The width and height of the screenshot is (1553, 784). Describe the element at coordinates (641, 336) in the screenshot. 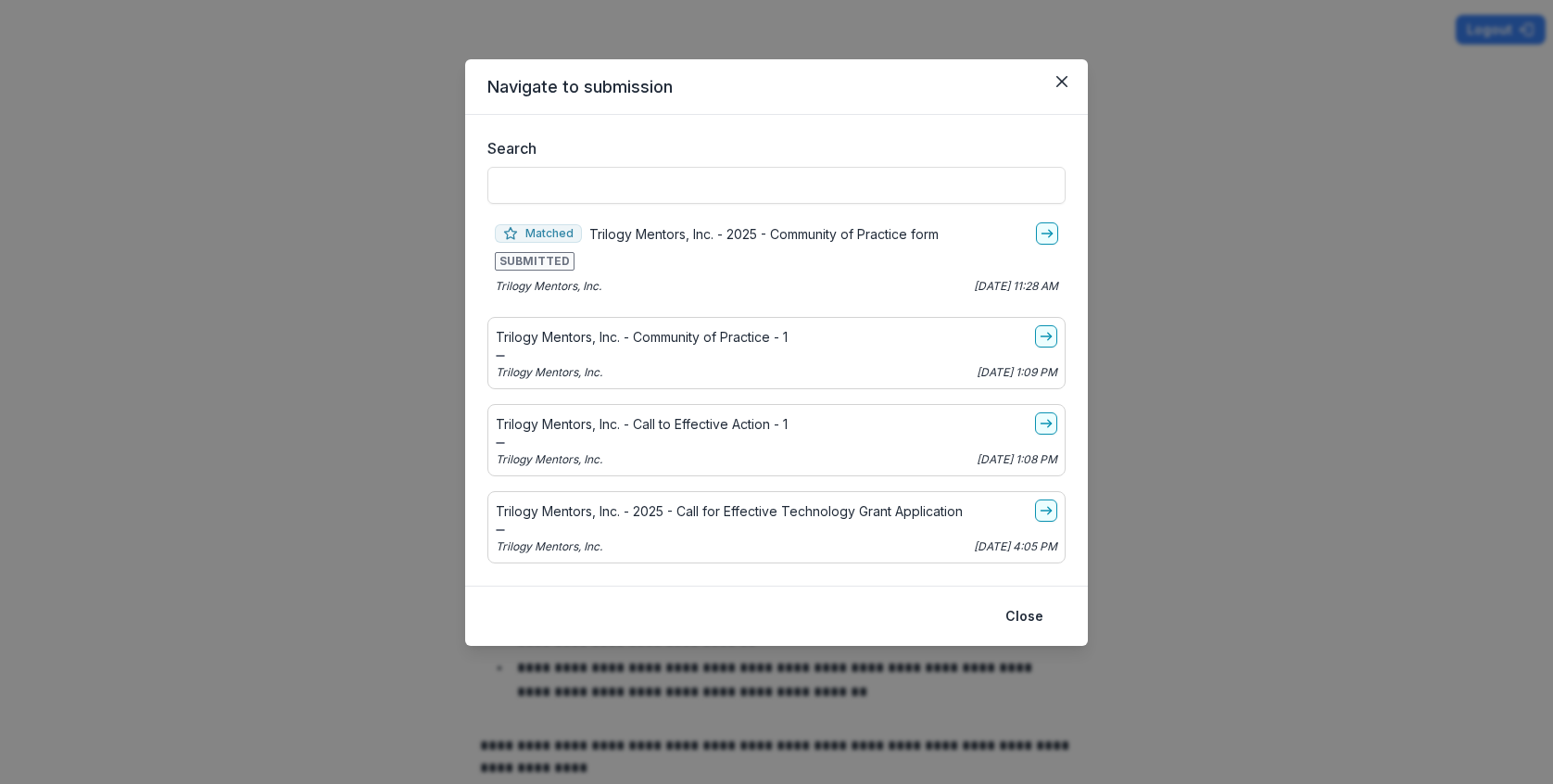

I see `p: Trilogy Mentors, Inc. - Community of Practice - 1` at that location.